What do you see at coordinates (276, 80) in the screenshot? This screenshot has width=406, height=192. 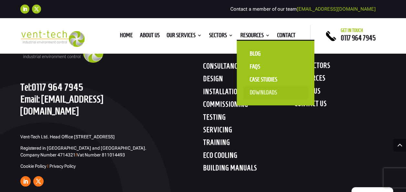 I see `a: Case Studies` at bounding box center [276, 80].